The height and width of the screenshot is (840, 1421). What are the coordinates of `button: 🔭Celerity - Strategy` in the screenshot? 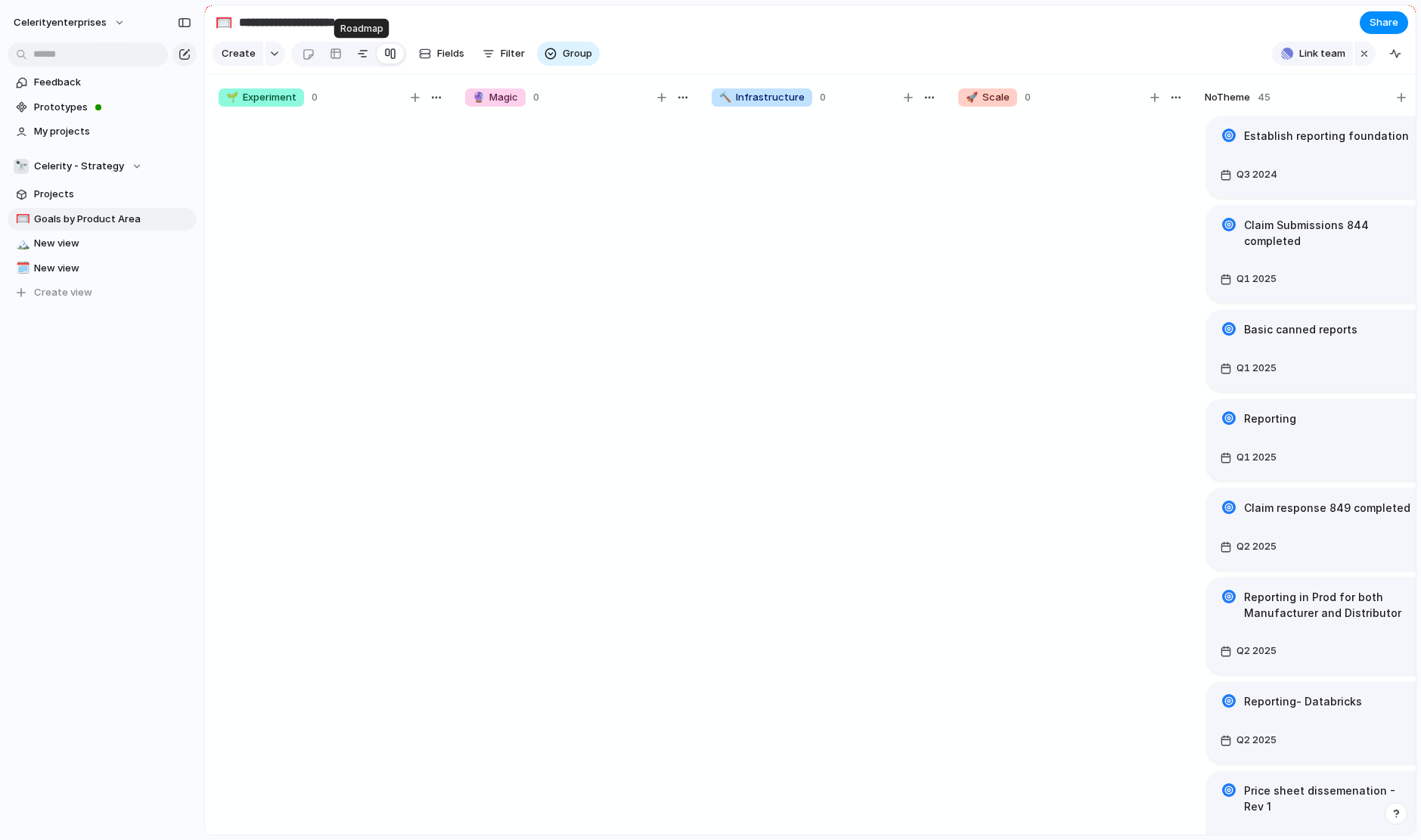 It's located at (102, 167).